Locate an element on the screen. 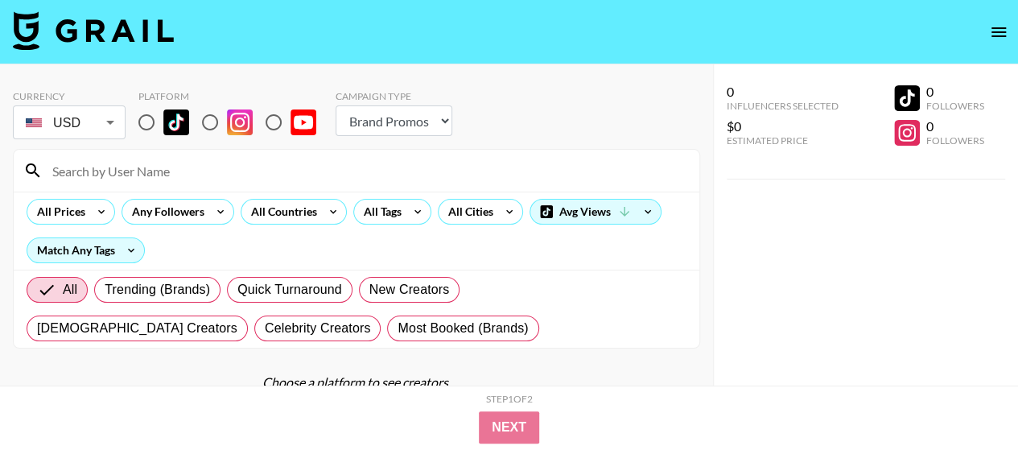 The width and height of the screenshot is (1018, 450). img: Grail Talent is located at coordinates (93, 31).